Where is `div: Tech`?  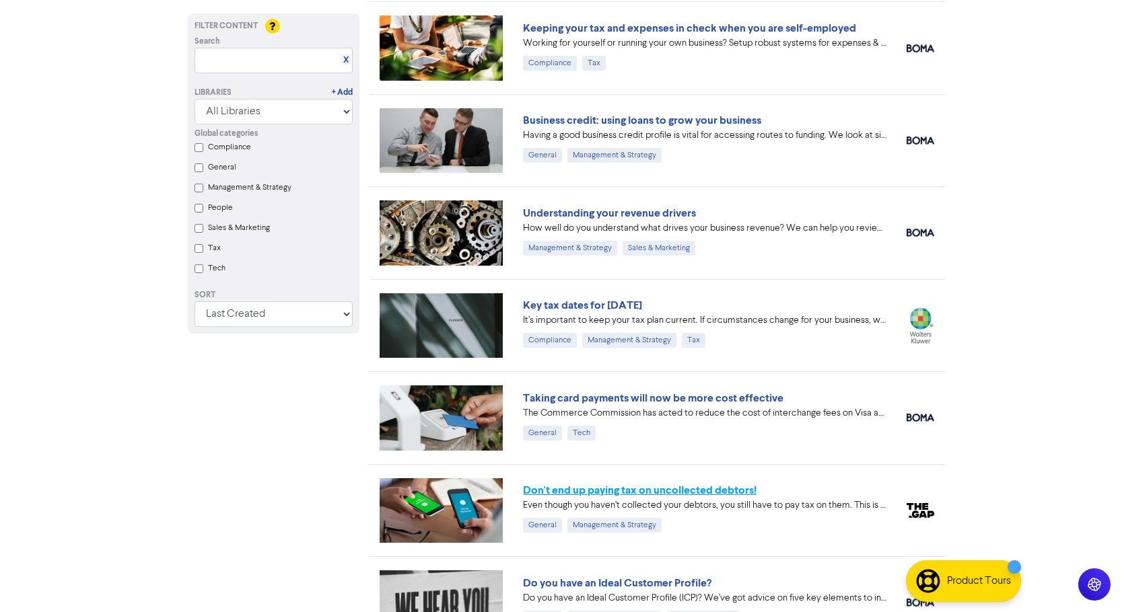 div: Tech is located at coordinates (581, 433).